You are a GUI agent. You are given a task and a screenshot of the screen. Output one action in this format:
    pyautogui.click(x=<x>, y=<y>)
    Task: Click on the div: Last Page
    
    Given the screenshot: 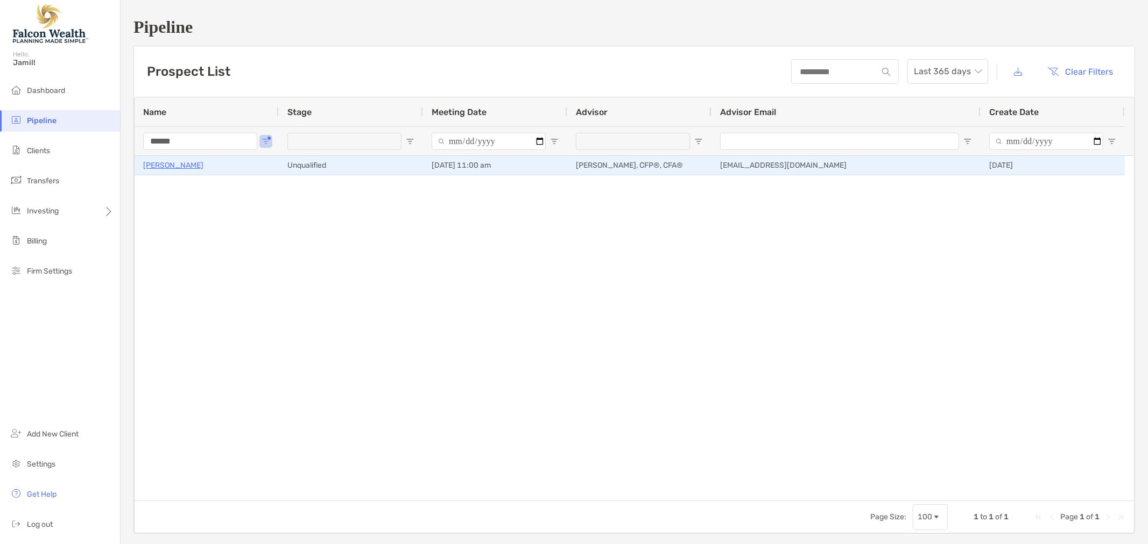 What is the action you would take?
    pyautogui.click(x=1121, y=518)
    